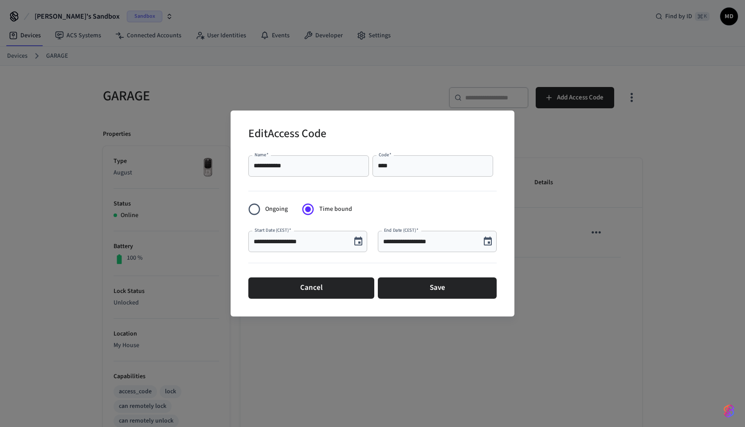 Image resolution: width=745 pixels, height=427 pixels. What do you see at coordinates (336, 209) in the screenshot?
I see `span: Time bound` at bounding box center [336, 209].